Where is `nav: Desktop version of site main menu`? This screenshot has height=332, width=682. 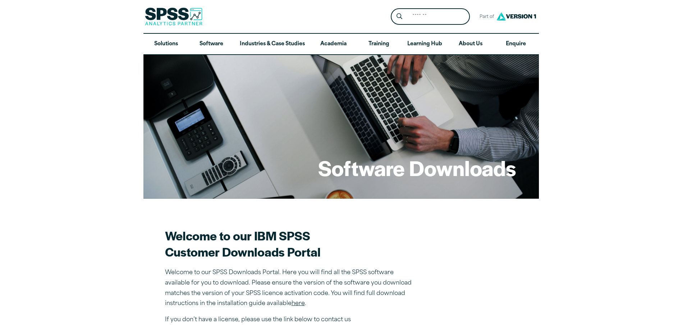
nav: Desktop version of site main menu is located at coordinates (341, 44).